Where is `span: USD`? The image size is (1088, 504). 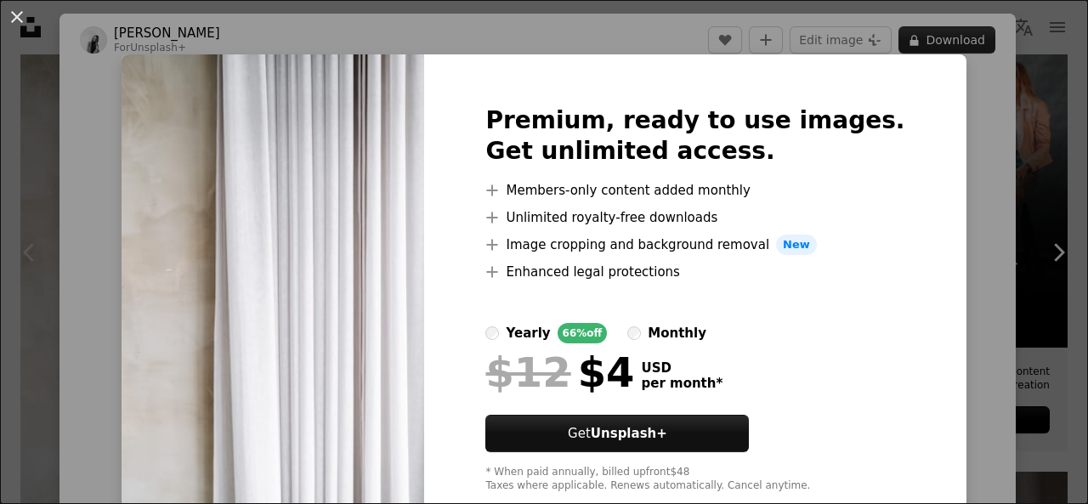 span: USD is located at coordinates (682, 368).